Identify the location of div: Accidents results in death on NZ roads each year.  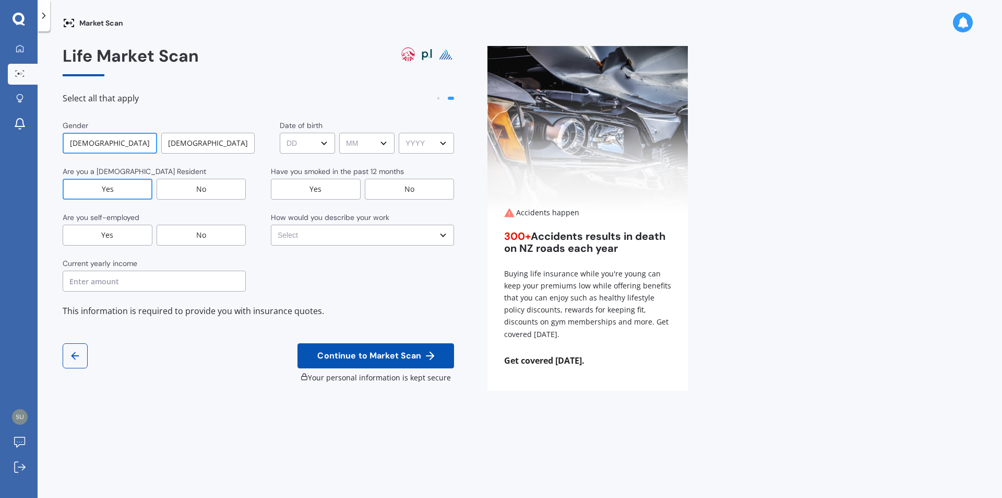
(588, 242).